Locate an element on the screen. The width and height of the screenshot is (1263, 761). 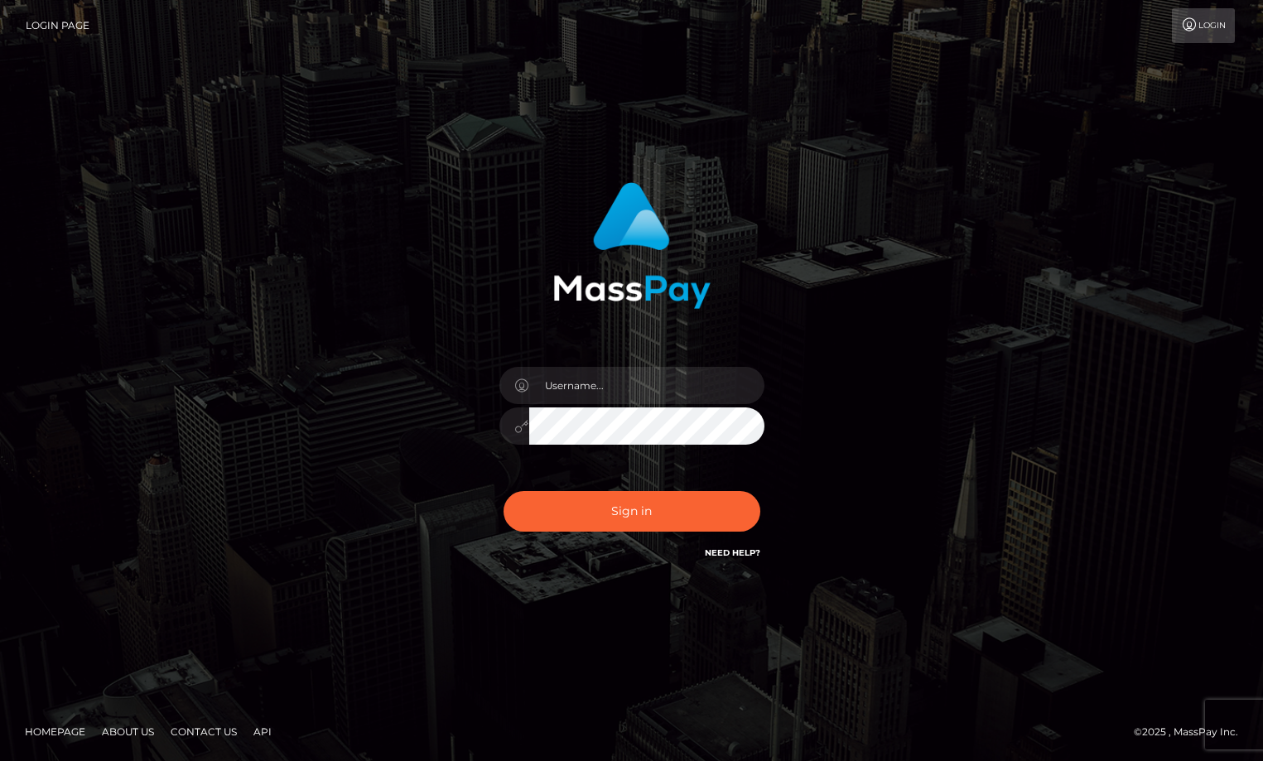
a: Login is located at coordinates (1204, 26).